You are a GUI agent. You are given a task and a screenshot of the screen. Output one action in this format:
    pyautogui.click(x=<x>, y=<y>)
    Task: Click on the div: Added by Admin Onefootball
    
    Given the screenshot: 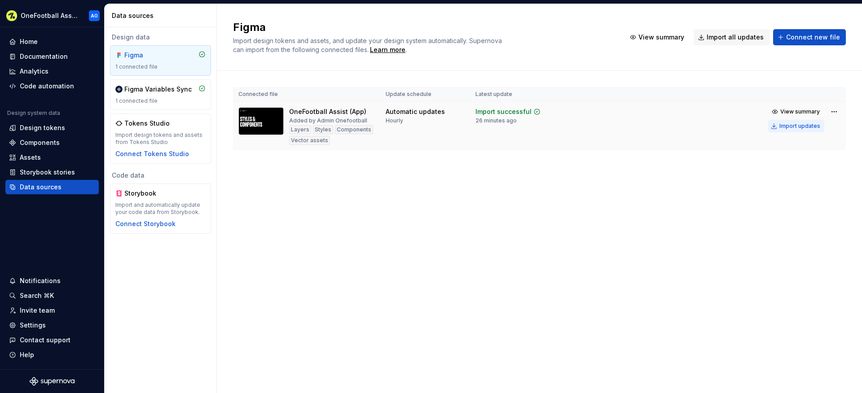 What is the action you would take?
    pyautogui.click(x=328, y=121)
    